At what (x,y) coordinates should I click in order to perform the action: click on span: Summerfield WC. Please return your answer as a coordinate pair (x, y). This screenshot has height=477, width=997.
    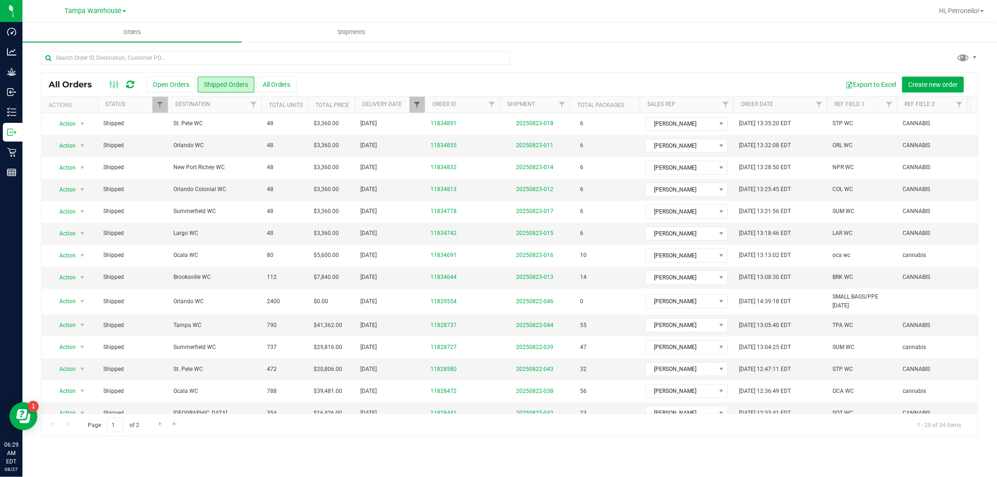
    Looking at the image, I should click on (215, 211).